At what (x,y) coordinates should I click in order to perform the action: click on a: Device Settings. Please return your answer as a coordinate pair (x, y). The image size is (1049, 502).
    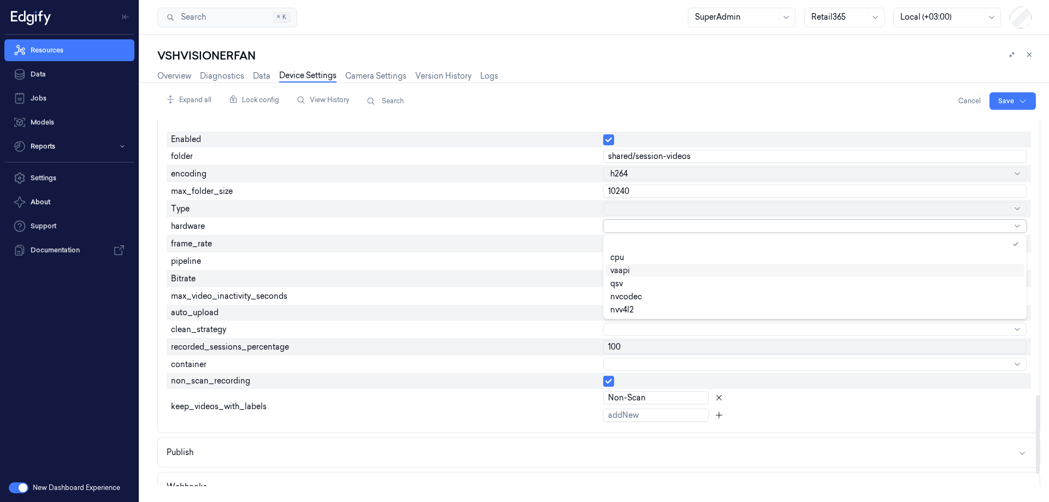
    Looking at the image, I should click on (308, 76).